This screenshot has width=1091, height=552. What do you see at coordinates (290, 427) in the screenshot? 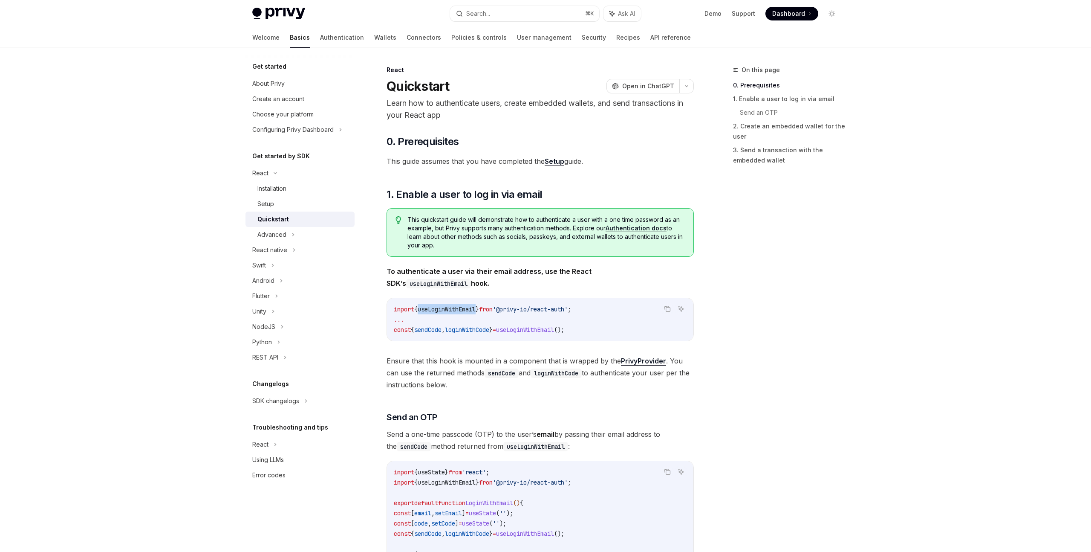
I see `h5: Troubleshooting and tips` at bounding box center [290, 427].